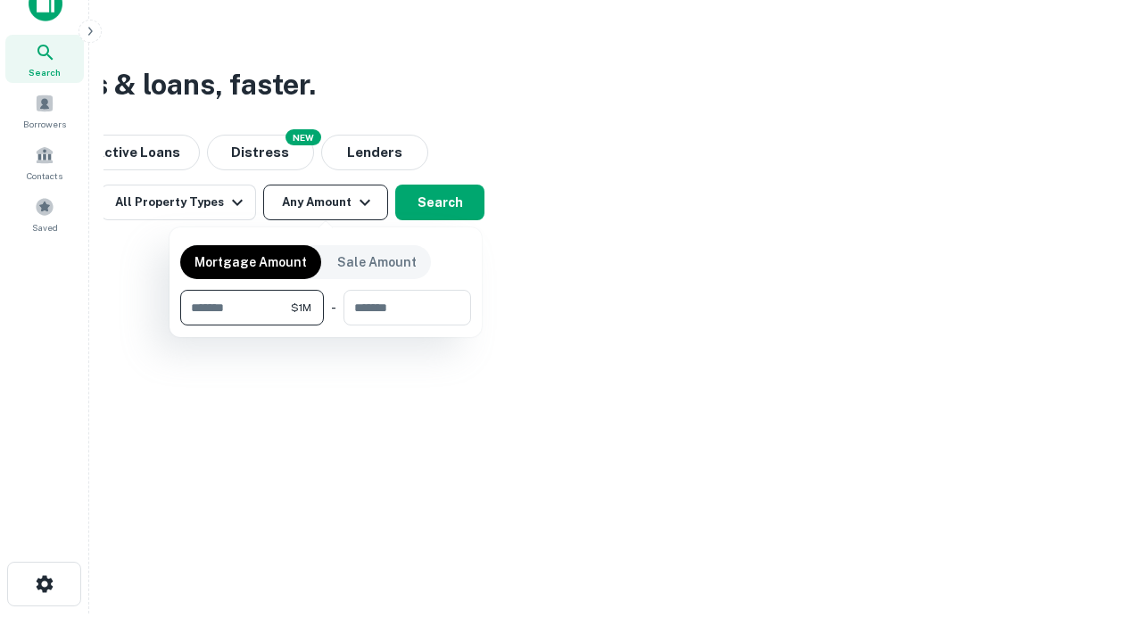 This screenshot has height=642, width=1142. What do you see at coordinates (376, 262) in the screenshot?
I see `p: Sale Amount` at bounding box center [376, 262].